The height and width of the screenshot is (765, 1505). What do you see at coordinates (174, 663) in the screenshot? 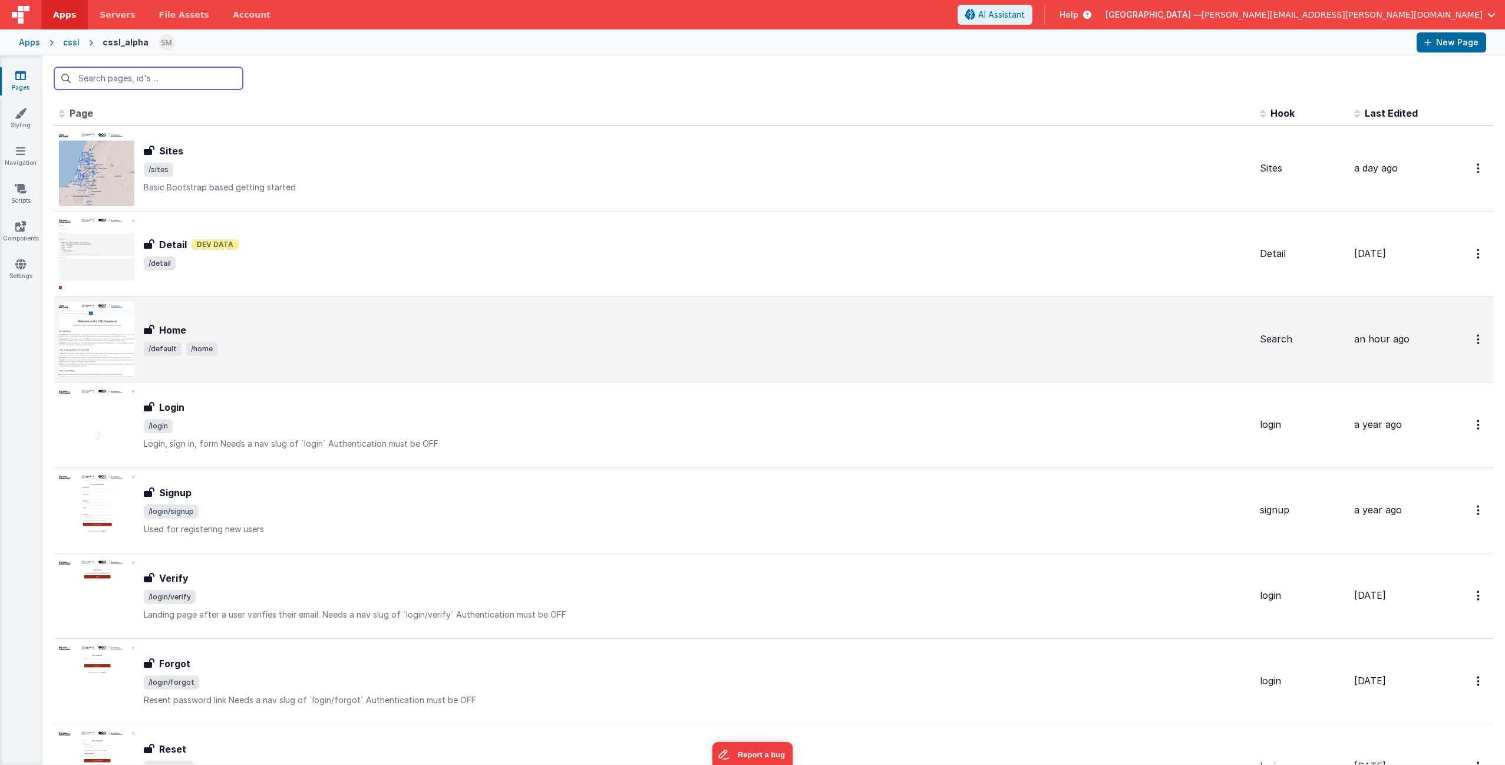
I see `h3: Forgot` at bounding box center [174, 663].